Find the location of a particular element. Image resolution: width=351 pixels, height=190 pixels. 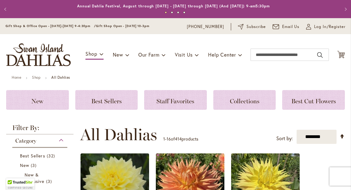

a: Home is located at coordinates (16, 77).